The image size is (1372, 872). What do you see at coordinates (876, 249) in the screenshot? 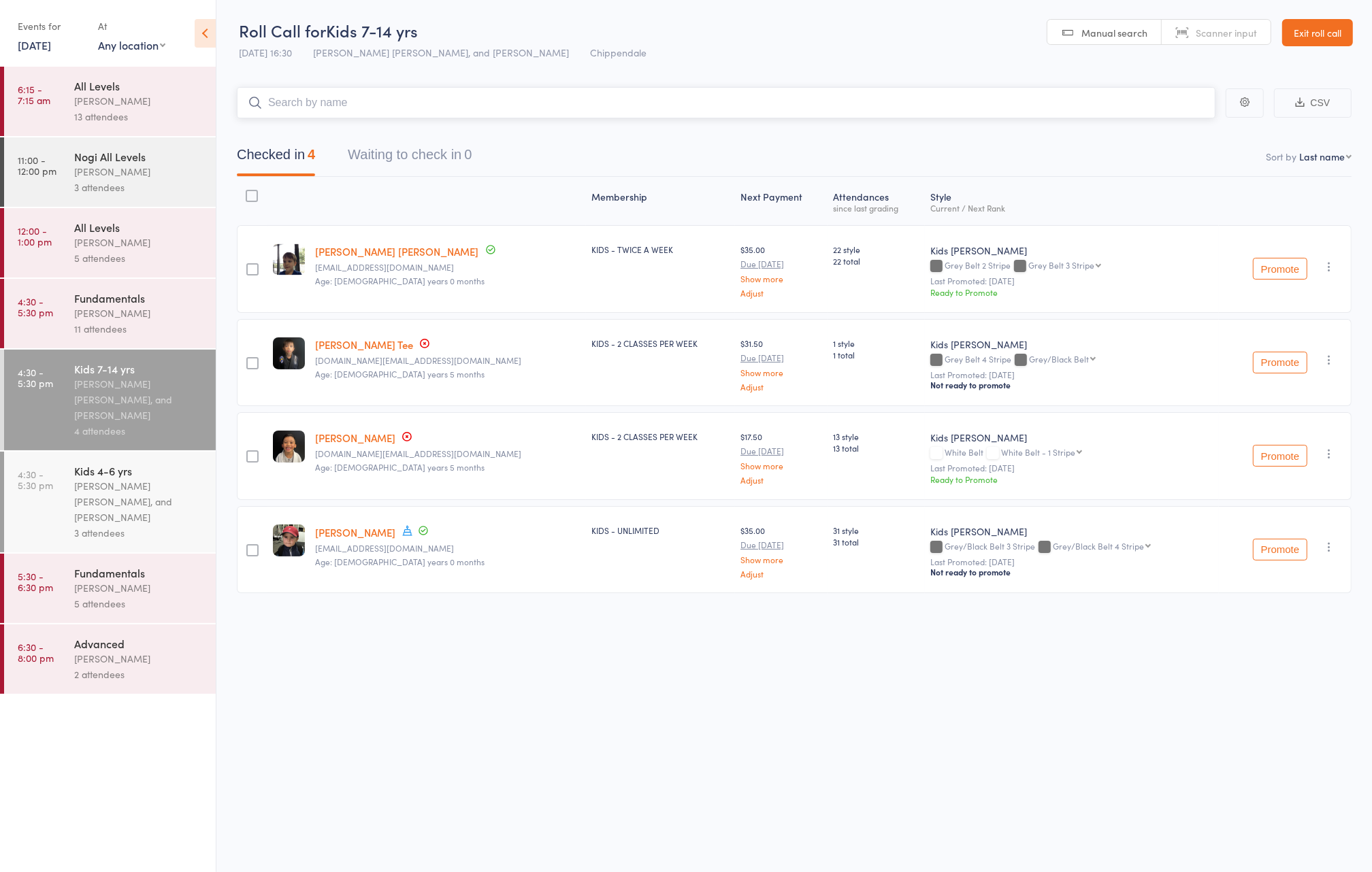
I see `span: 22 style` at bounding box center [876, 249].